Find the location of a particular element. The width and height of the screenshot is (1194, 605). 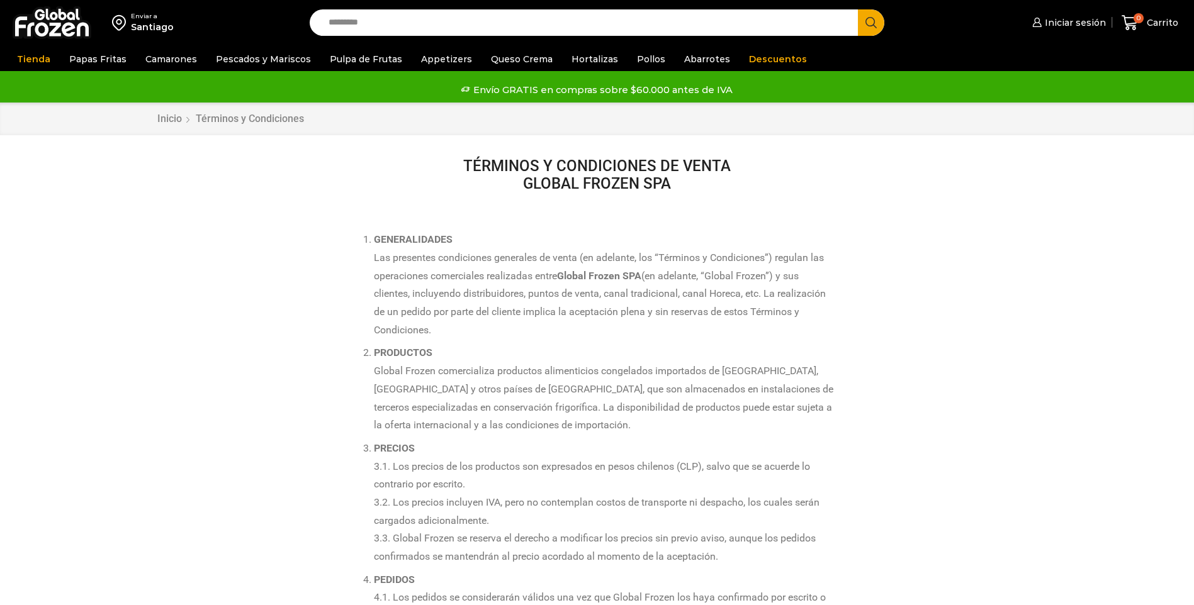

a: Pulpa de Frutas is located at coordinates (366, 59).